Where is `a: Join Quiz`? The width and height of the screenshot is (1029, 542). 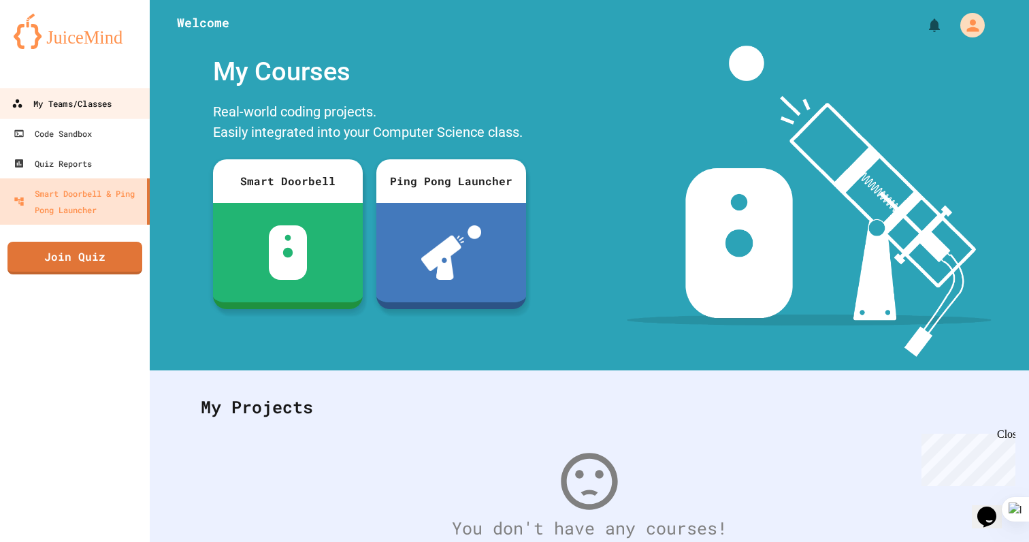
a: Join Quiz is located at coordinates (75, 258).